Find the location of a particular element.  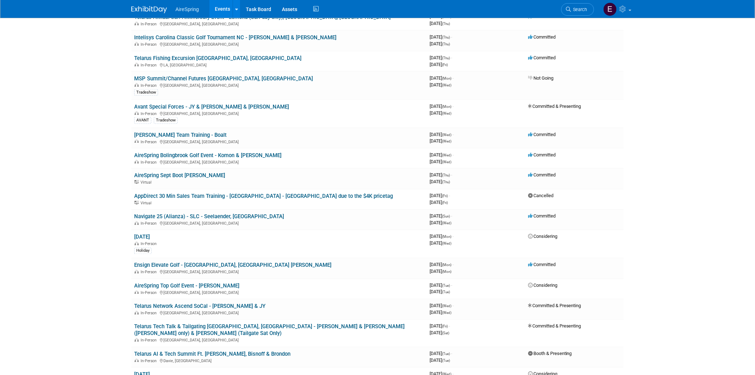

a: Search is located at coordinates (578, 9).